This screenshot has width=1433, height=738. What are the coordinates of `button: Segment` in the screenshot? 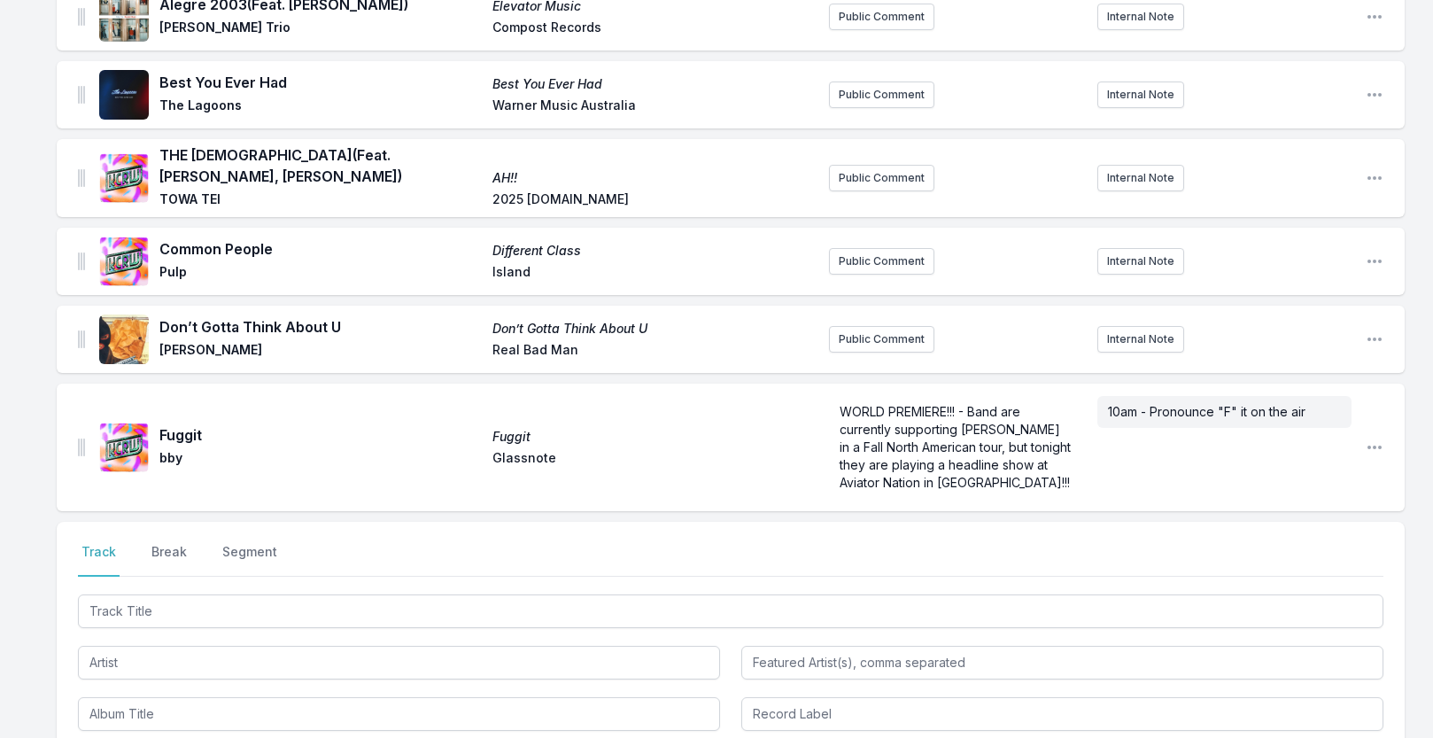 It's located at (250, 560).